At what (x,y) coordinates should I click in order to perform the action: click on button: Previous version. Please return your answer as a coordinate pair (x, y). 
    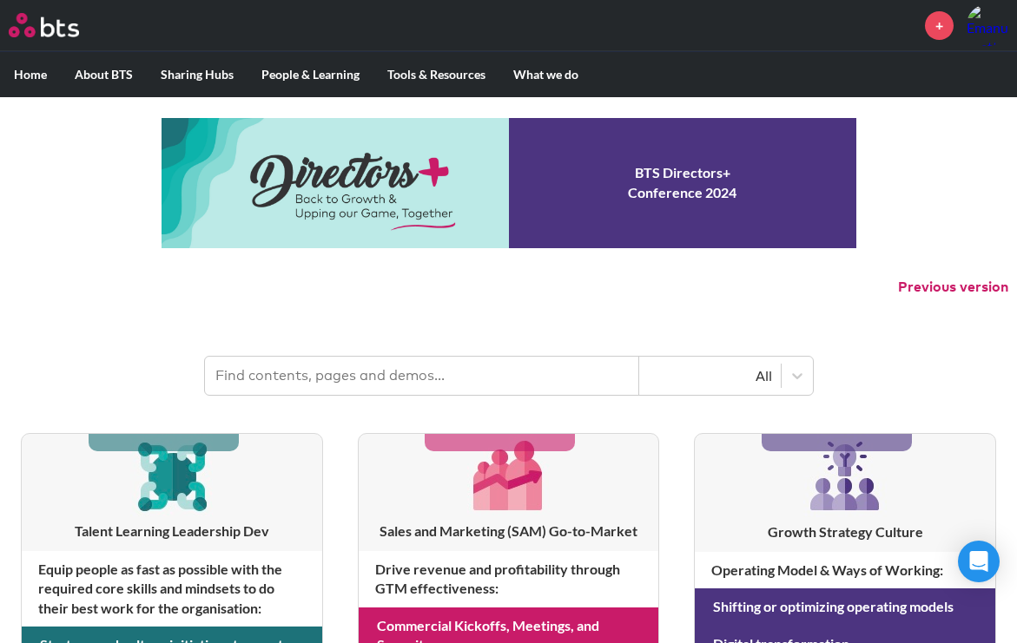
    Looking at the image, I should click on (952, 287).